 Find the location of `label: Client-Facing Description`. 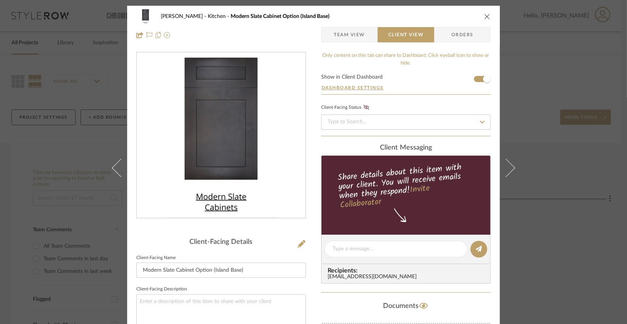

label: Client-Facing Description is located at coordinates (161, 289).